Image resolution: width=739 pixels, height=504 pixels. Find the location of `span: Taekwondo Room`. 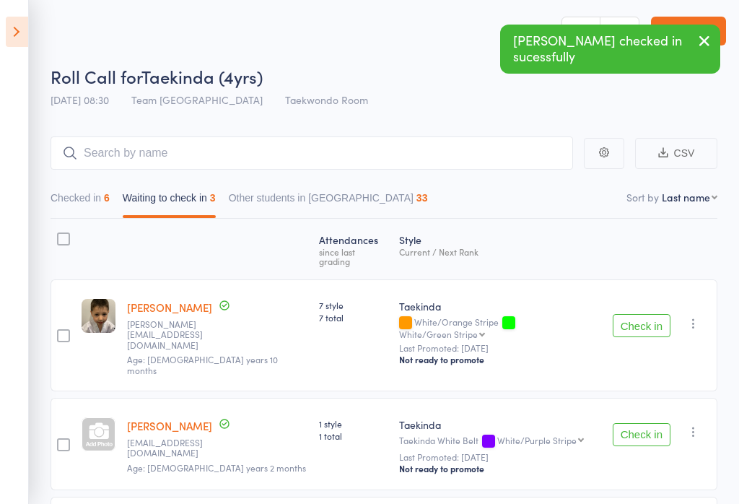

span: Taekwondo Room is located at coordinates (326, 100).